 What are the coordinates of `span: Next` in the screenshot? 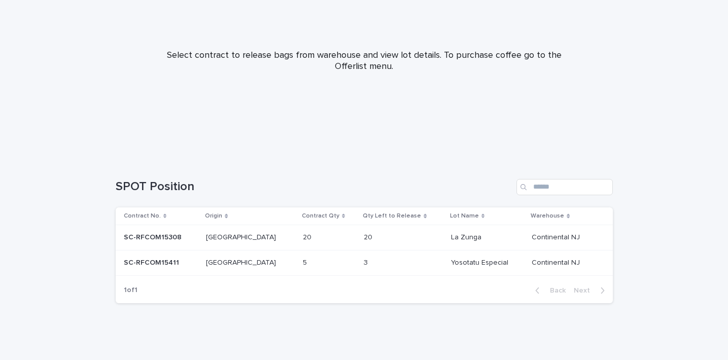 It's located at (585, 291).